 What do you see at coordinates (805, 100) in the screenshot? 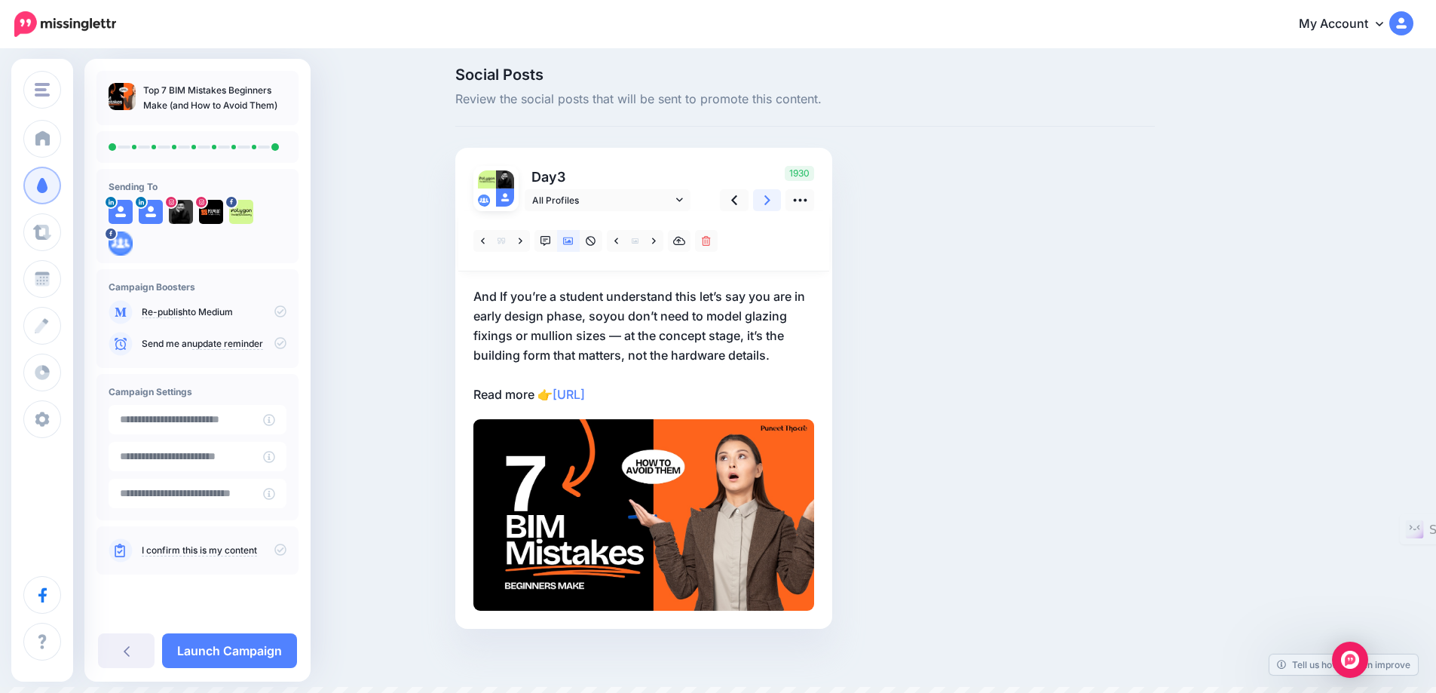
I see `span: Review the social posts that will be sent to promote this content.` at bounding box center [805, 100].